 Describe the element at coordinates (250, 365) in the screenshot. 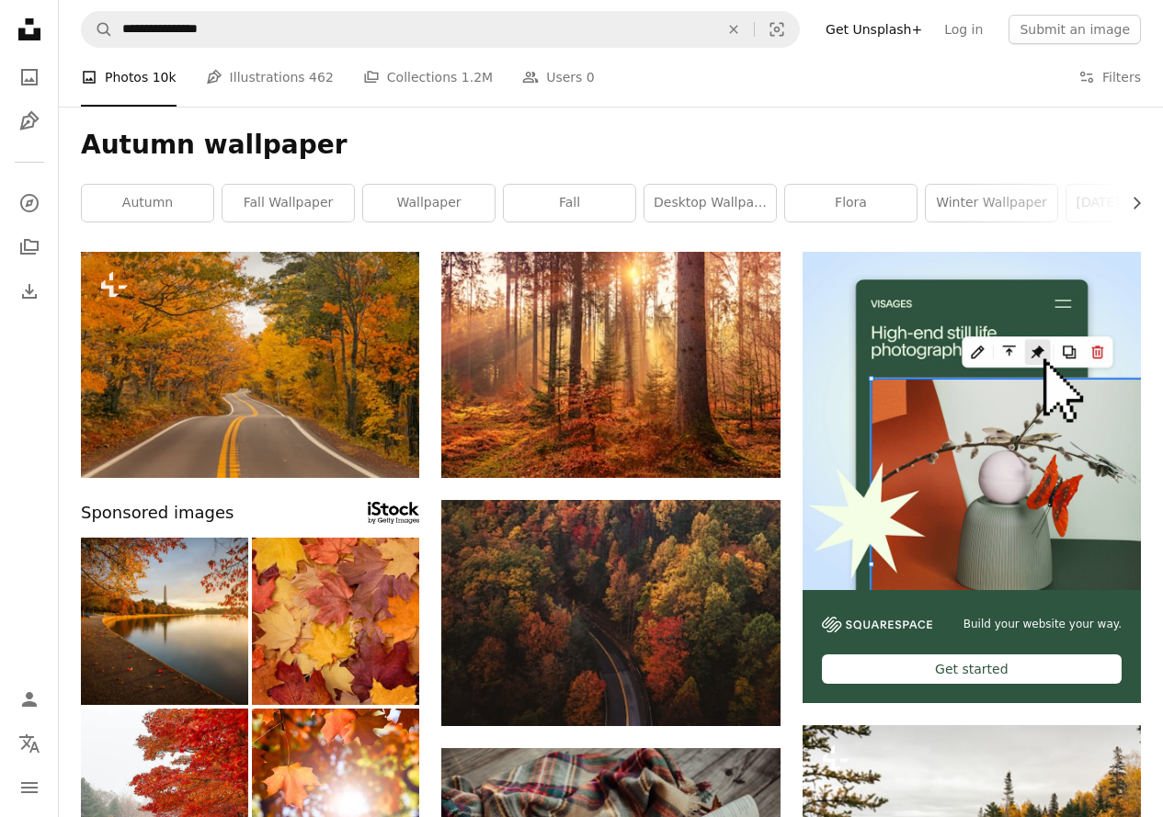

I see `img: an empty road surrounded by trees with yellow leaves` at that location.